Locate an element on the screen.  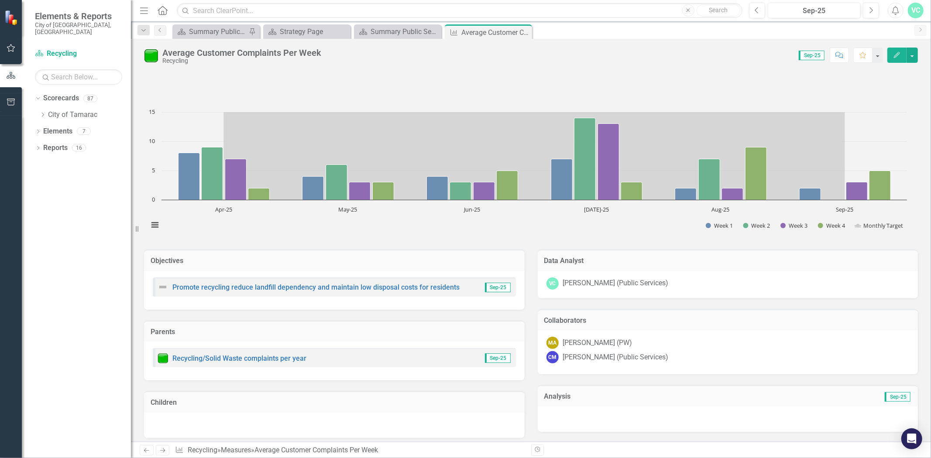
text: Week 3 is located at coordinates (798, 226).